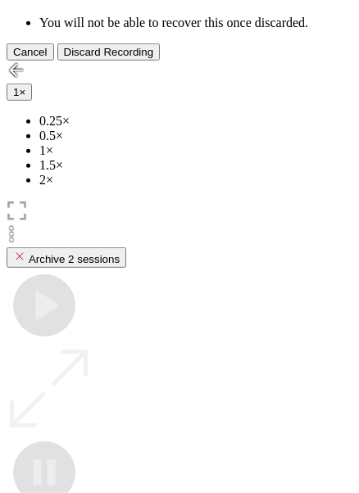 This screenshot has width=359, height=493. I want to click on li: 1.5×, so click(196, 165).